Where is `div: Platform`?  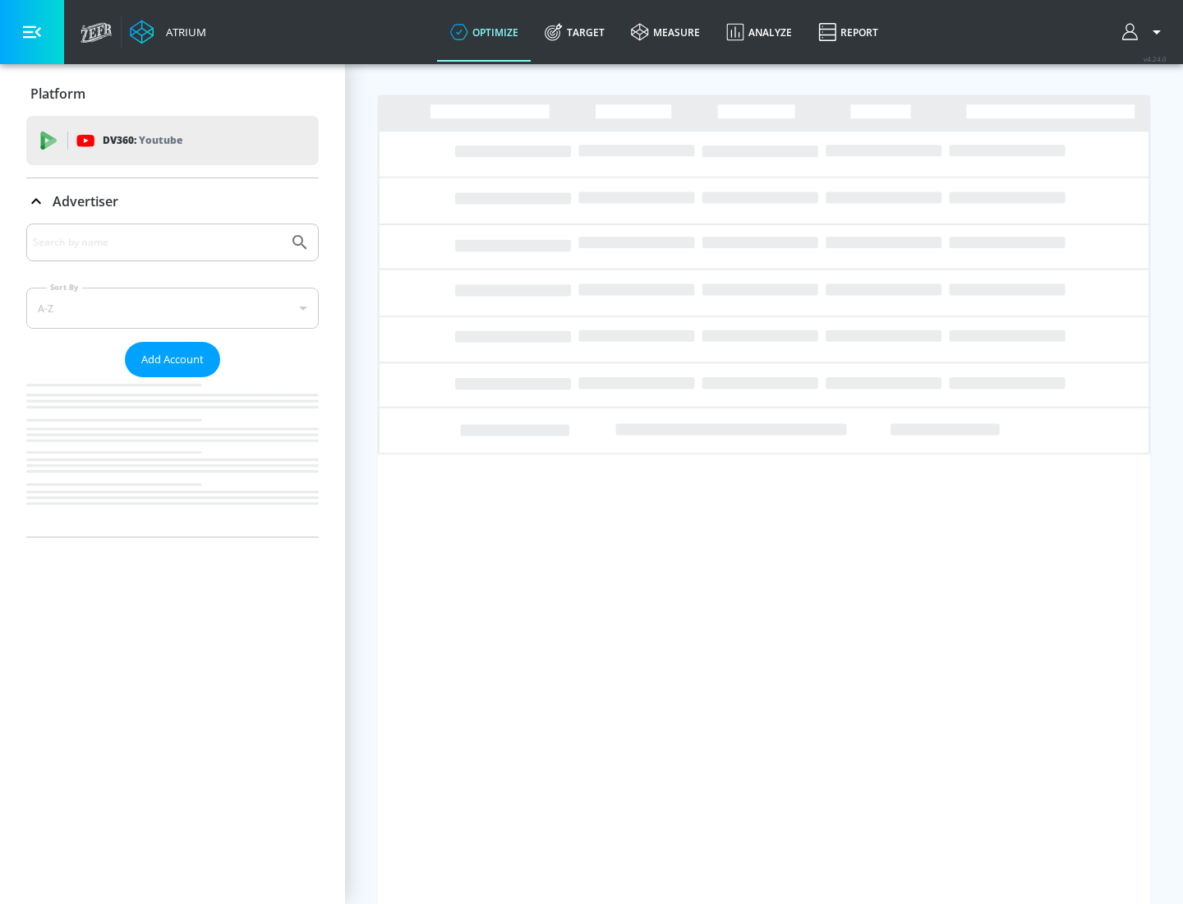
div: Platform is located at coordinates (173, 94).